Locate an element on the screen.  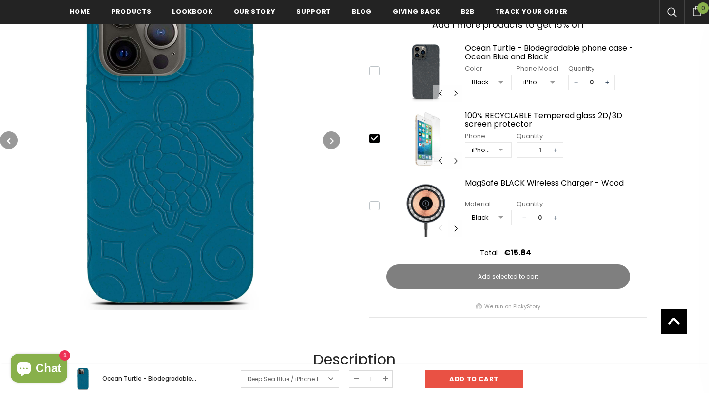
span: Lookbook is located at coordinates (192, 11).